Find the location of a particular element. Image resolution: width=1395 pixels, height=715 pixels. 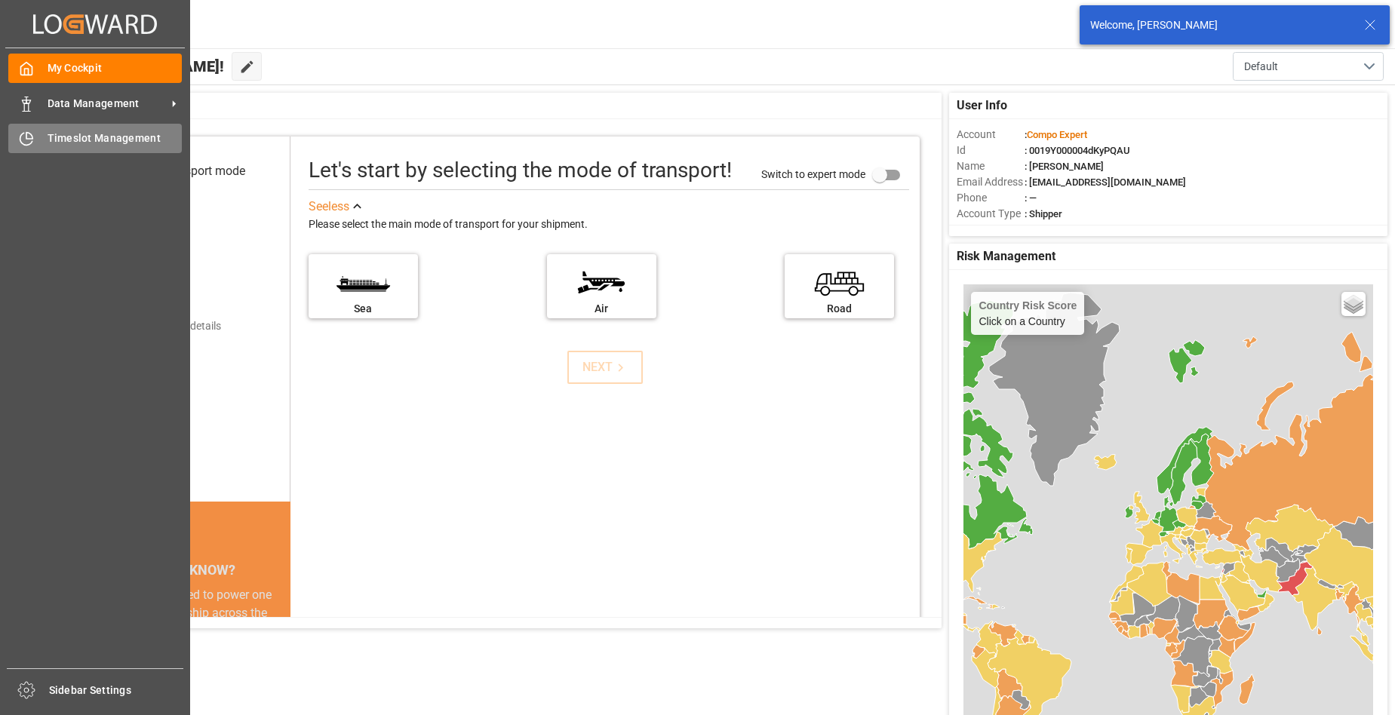

span: Name is located at coordinates (991, 166).